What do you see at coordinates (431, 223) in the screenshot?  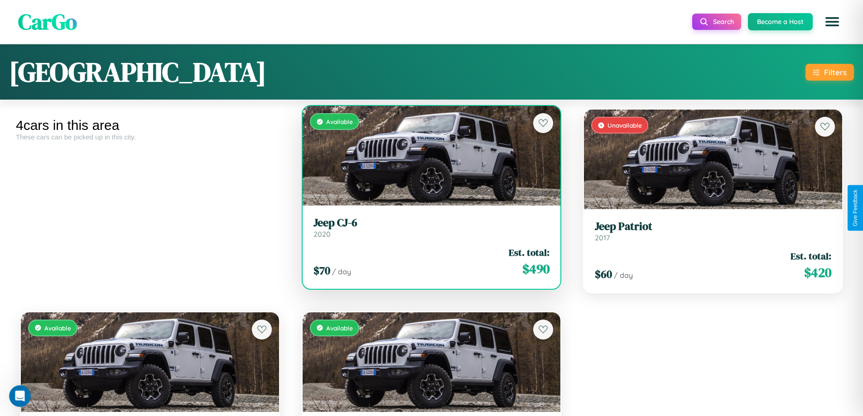 I see `h3: Jeep CJ-6` at bounding box center [431, 223].